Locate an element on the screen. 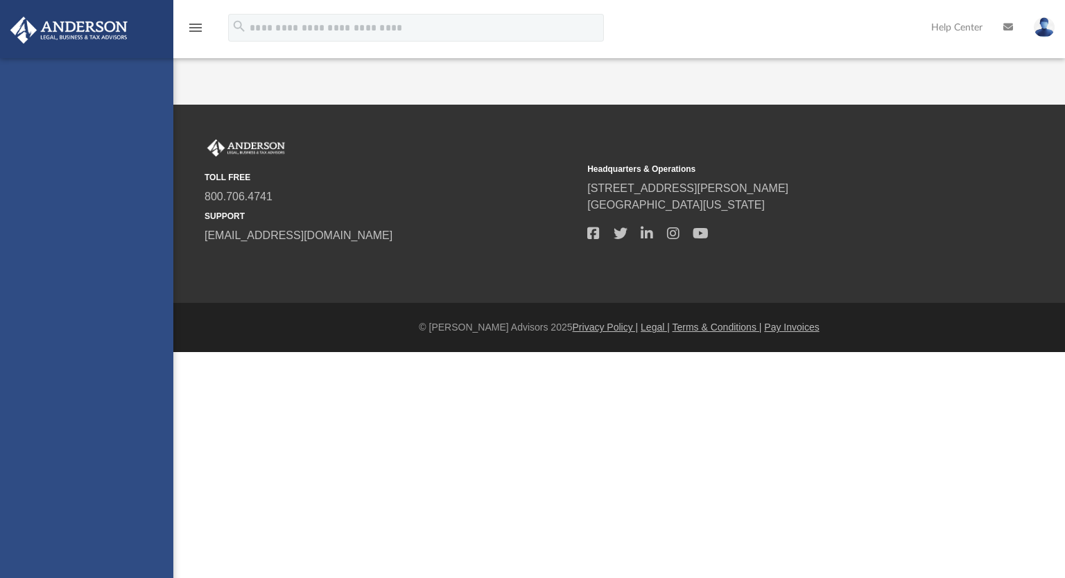 Image resolution: width=1065 pixels, height=578 pixels. i: menu is located at coordinates (196, 28).